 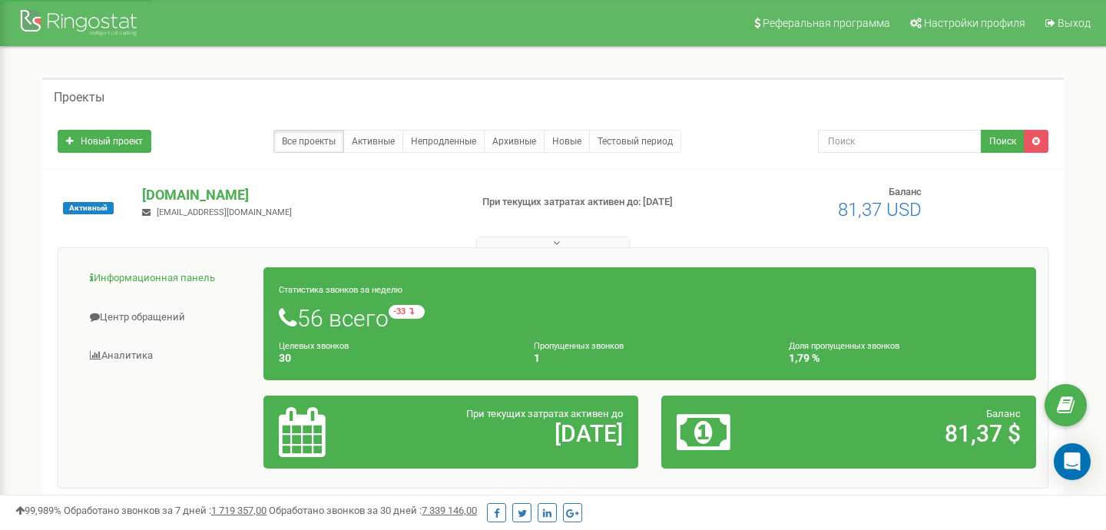 I want to click on span: Выход, so click(x=1074, y=23).